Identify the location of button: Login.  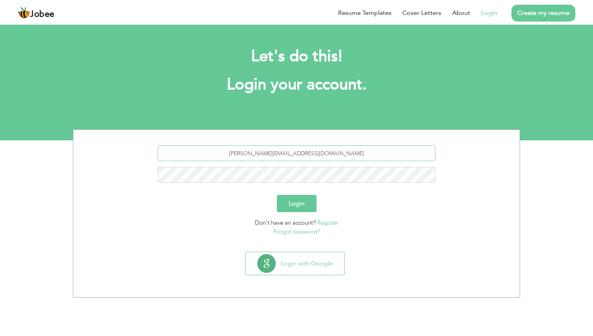
(297, 204).